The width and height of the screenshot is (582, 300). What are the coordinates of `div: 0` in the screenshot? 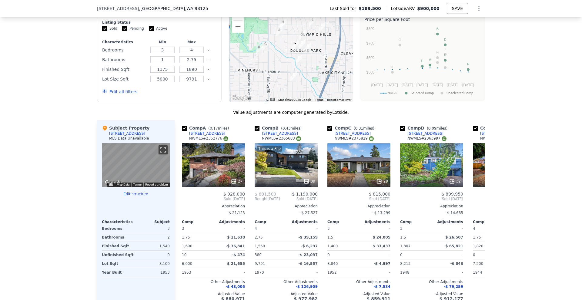 It's located at (153, 255).